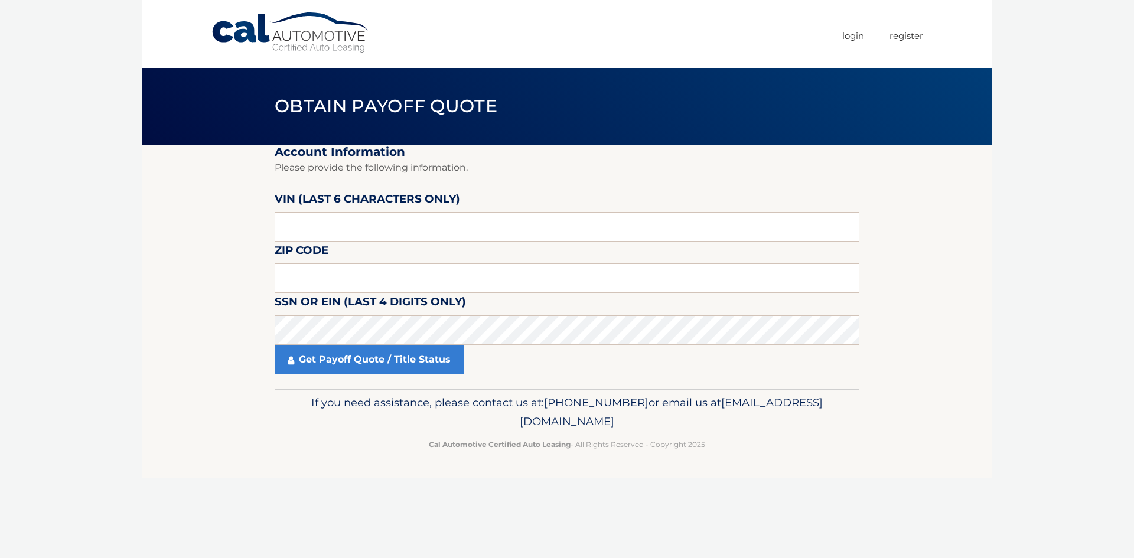 This screenshot has width=1134, height=558. I want to click on a: Login, so click(853, 35).